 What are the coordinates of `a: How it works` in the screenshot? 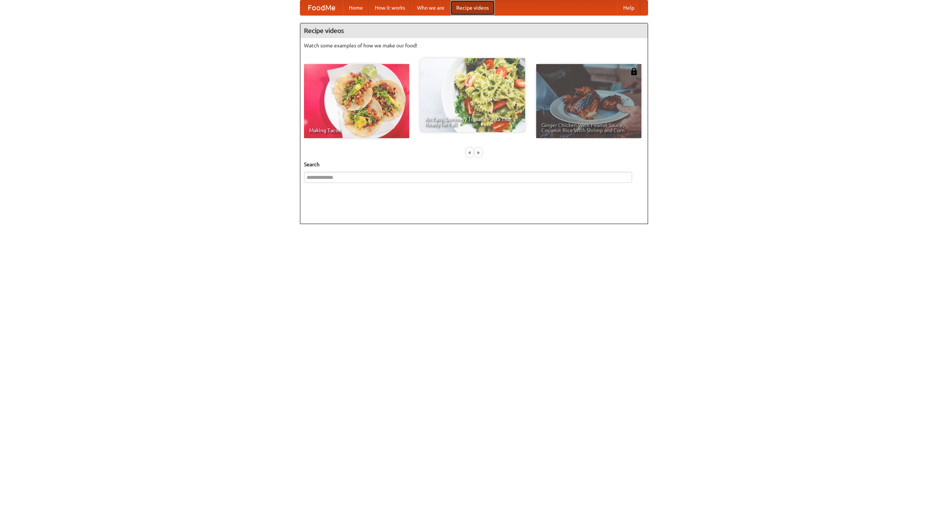 It's located at (390, 8).